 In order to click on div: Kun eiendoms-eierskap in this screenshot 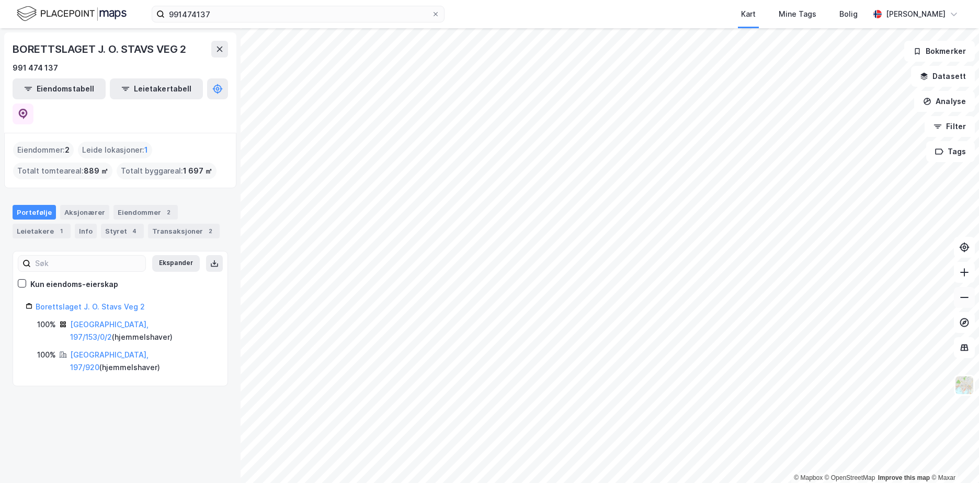, I will do `click(74, 284)`.